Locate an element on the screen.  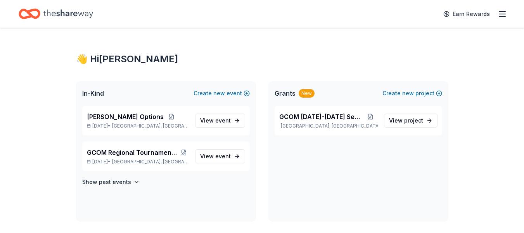
button: Createnewproject is located at coordinates (413, 93).